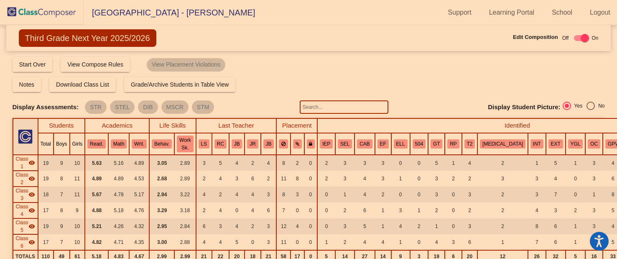 The image size is (617, 259). Describe the element at coordinates (577, 106) in the screenshot. I see `div: Yes` at that location.